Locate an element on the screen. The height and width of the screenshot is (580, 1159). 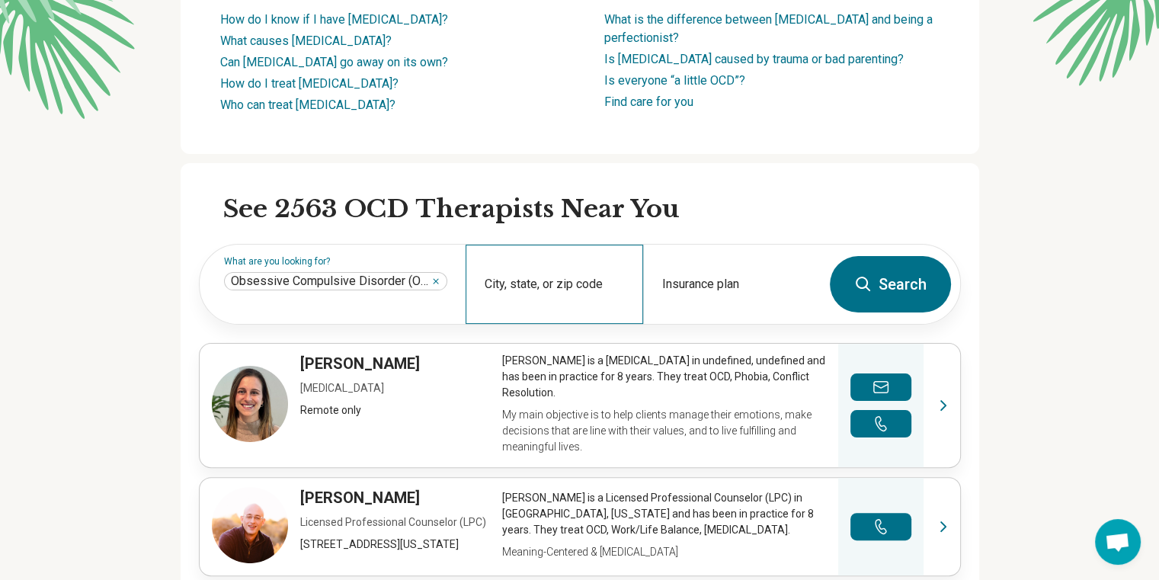
a: Find care for you is located at coordinates (648, 101).